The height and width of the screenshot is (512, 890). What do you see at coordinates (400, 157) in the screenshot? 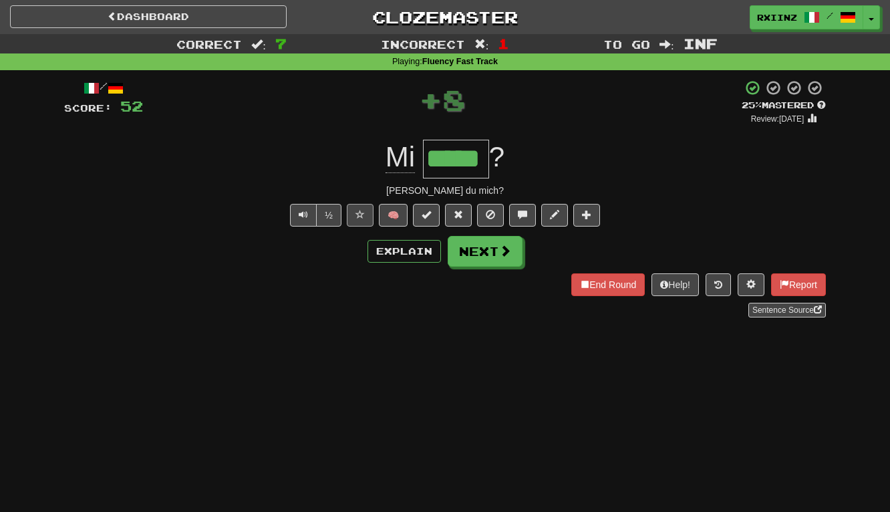
I see `span: Mi` at bounding box center [400, 157].